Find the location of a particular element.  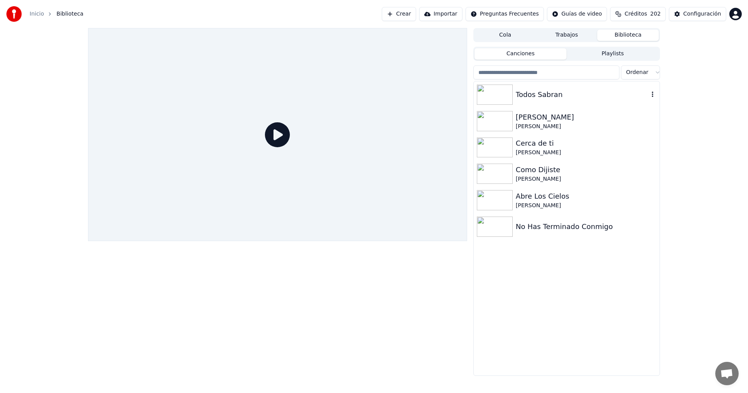

button: Preguntas Frecuentes is located at coordinates (504, 14).